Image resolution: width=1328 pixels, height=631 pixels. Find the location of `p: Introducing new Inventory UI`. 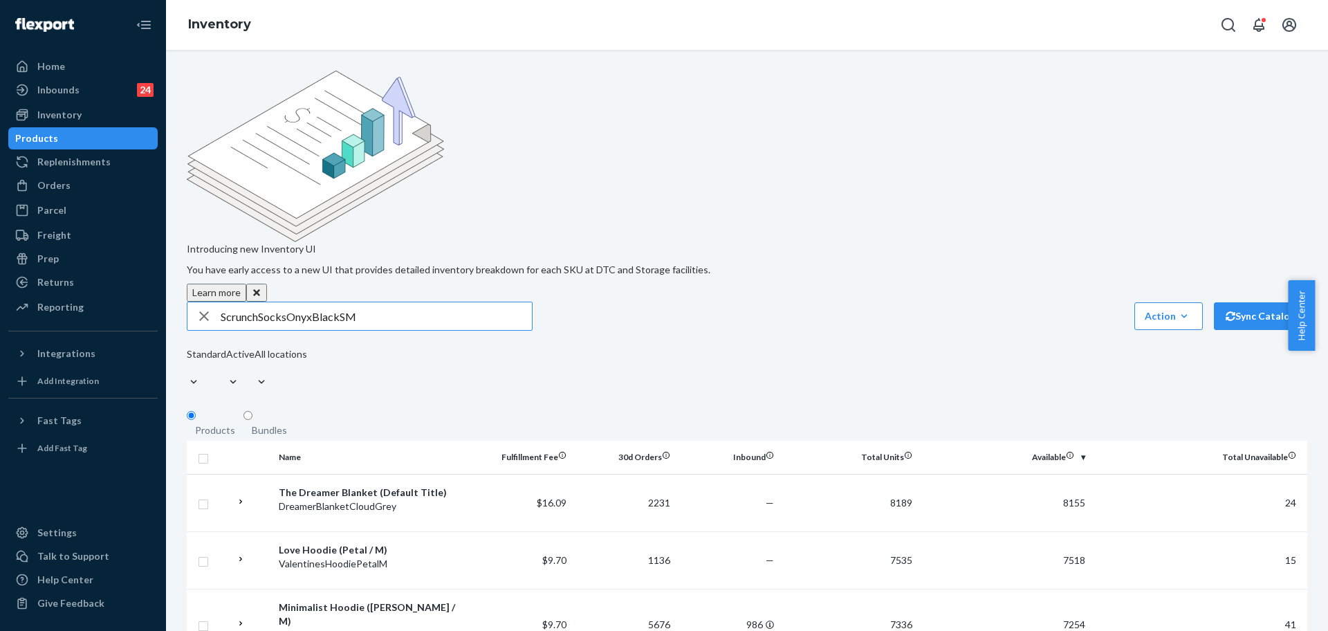

p: Introducing new Inventory UI is located at coordinates (747, 249).